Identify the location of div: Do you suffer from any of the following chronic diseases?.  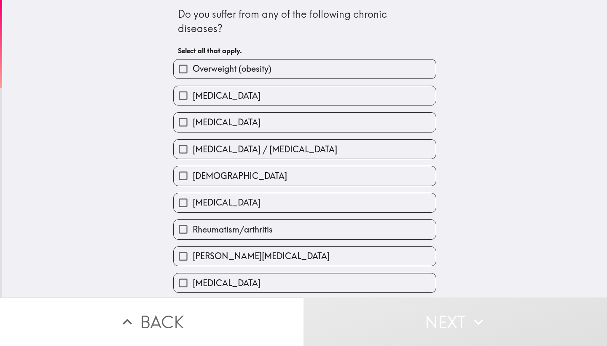
(305, 21).